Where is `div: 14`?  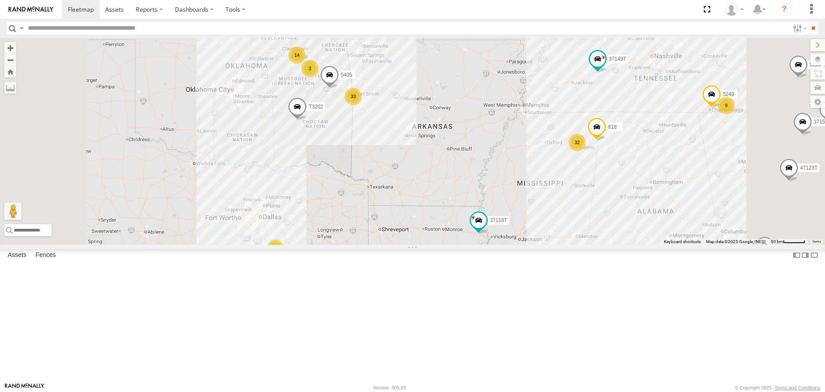
div: 14 is located at coordinates (297, 55).